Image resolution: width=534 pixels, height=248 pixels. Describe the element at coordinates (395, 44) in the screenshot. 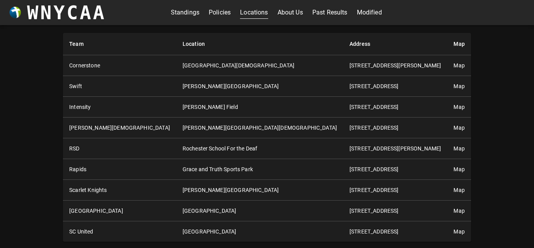

I see `th: Address` at that location.